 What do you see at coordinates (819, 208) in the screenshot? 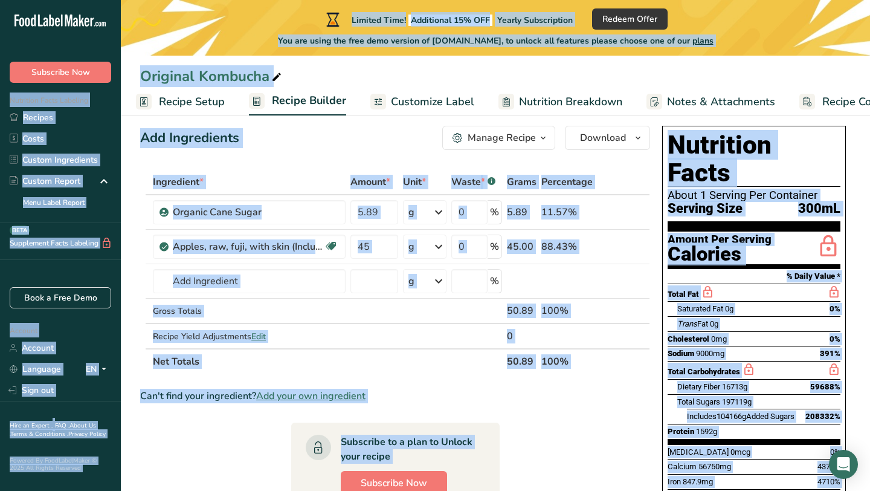
I see `span: 300mL` at bounding box center [819, 208].